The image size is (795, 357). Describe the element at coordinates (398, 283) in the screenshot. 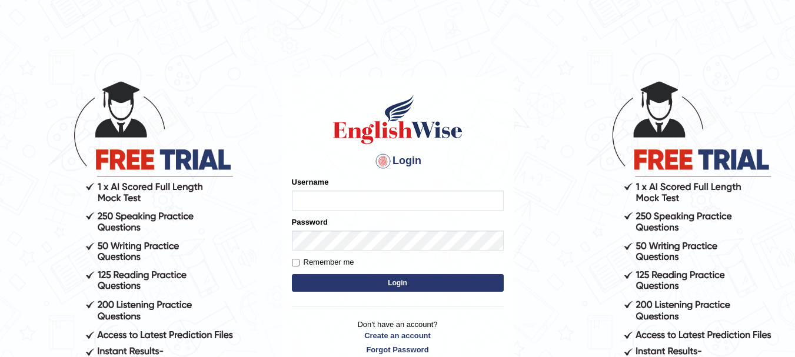

I see `button: Login` at that location.